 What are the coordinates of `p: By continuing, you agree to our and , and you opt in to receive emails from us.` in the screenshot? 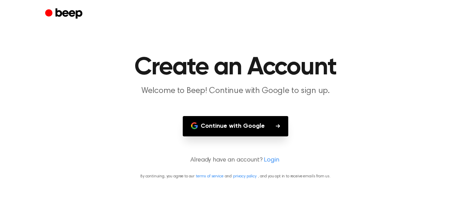 It's located at (236, 177).